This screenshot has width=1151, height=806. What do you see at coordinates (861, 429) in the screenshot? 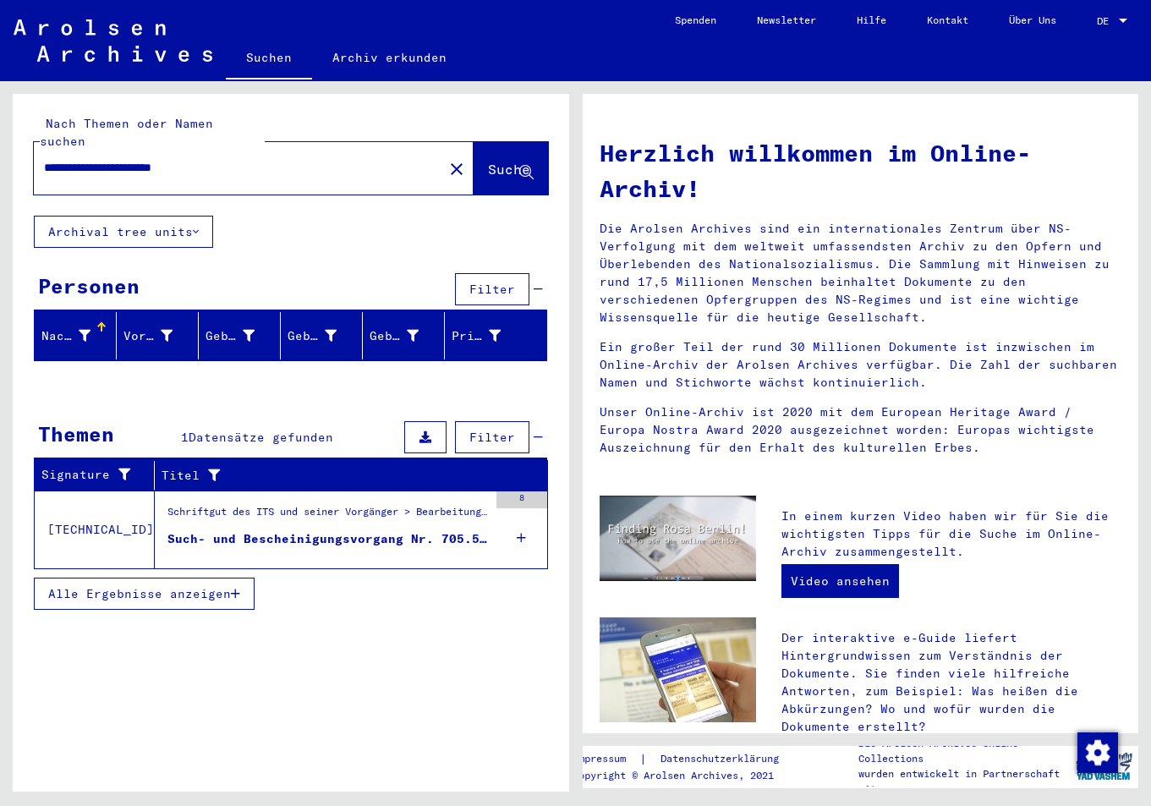
I see `p: Unser Online-Archiv ist 2020 mit dem European Heritage Award / Europa Nostra Award 2020 ausgezeic...` at bounding box center [861, 429].